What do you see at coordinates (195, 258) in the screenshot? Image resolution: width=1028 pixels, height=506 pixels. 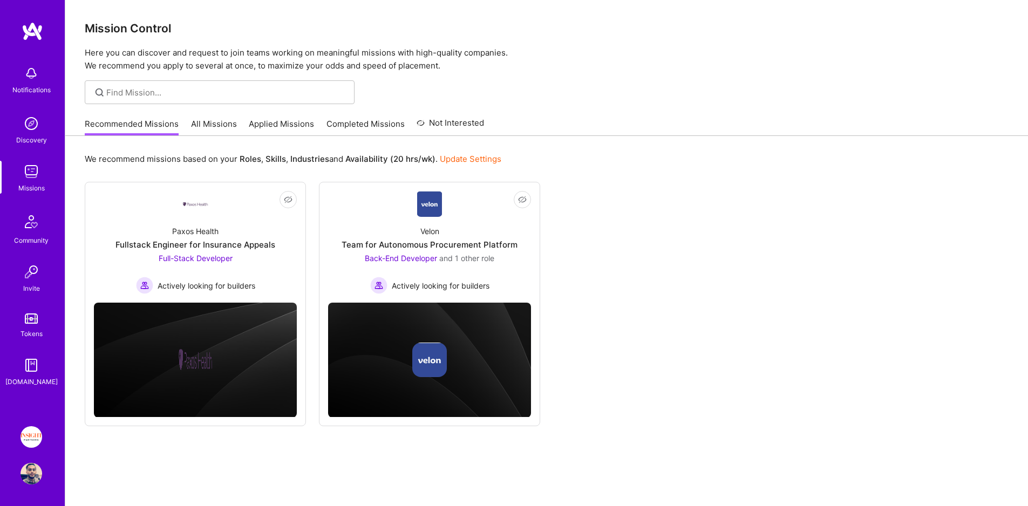 I see `span: Full-Stack Developer` at bounding box center [195, 258].